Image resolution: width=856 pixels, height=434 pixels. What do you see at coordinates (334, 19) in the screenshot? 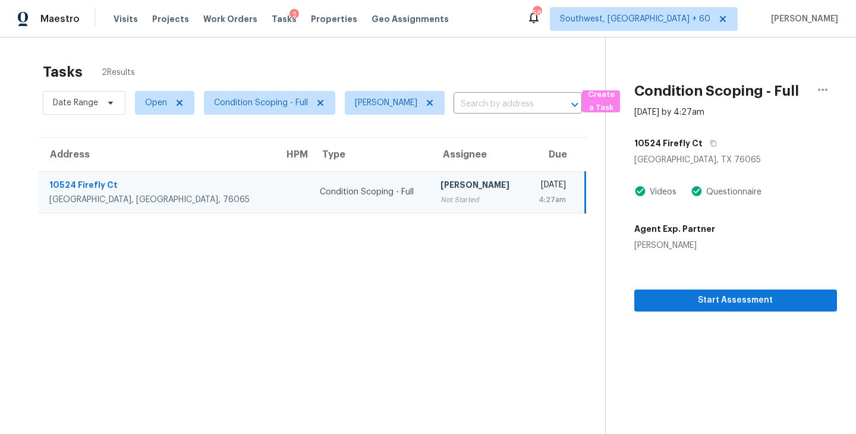
I see `span: Properties` at bounding box center [334, 19].